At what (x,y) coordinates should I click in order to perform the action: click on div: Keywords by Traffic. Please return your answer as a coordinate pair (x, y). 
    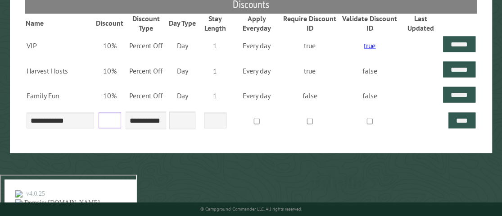
    Looking at the image, I should click on (126, 56).